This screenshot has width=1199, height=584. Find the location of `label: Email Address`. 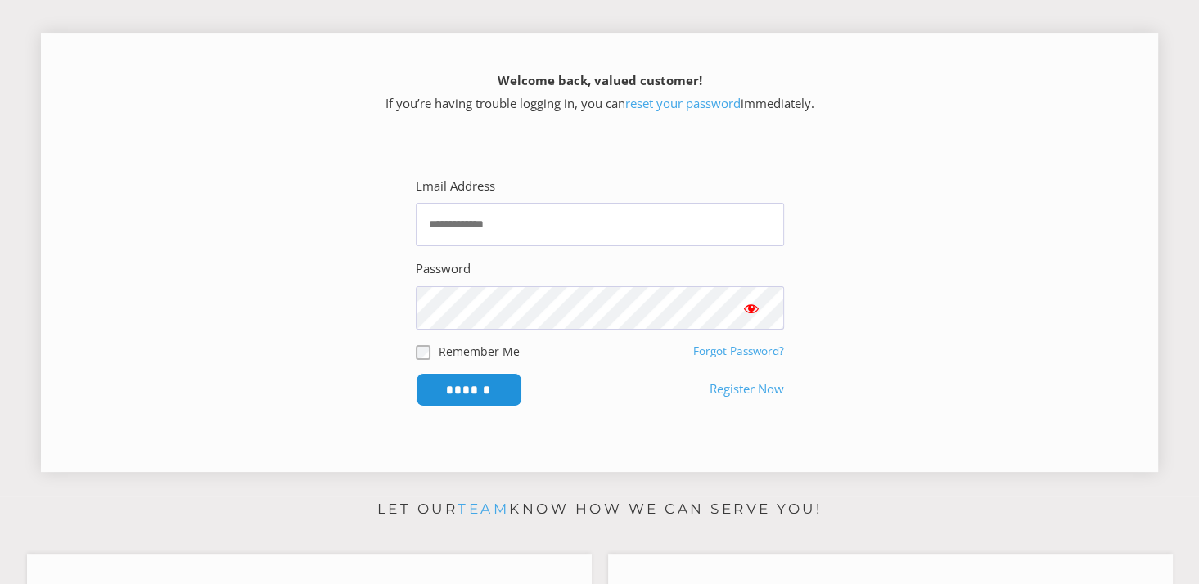

label: Email Address is located at coordinates (455, 187).